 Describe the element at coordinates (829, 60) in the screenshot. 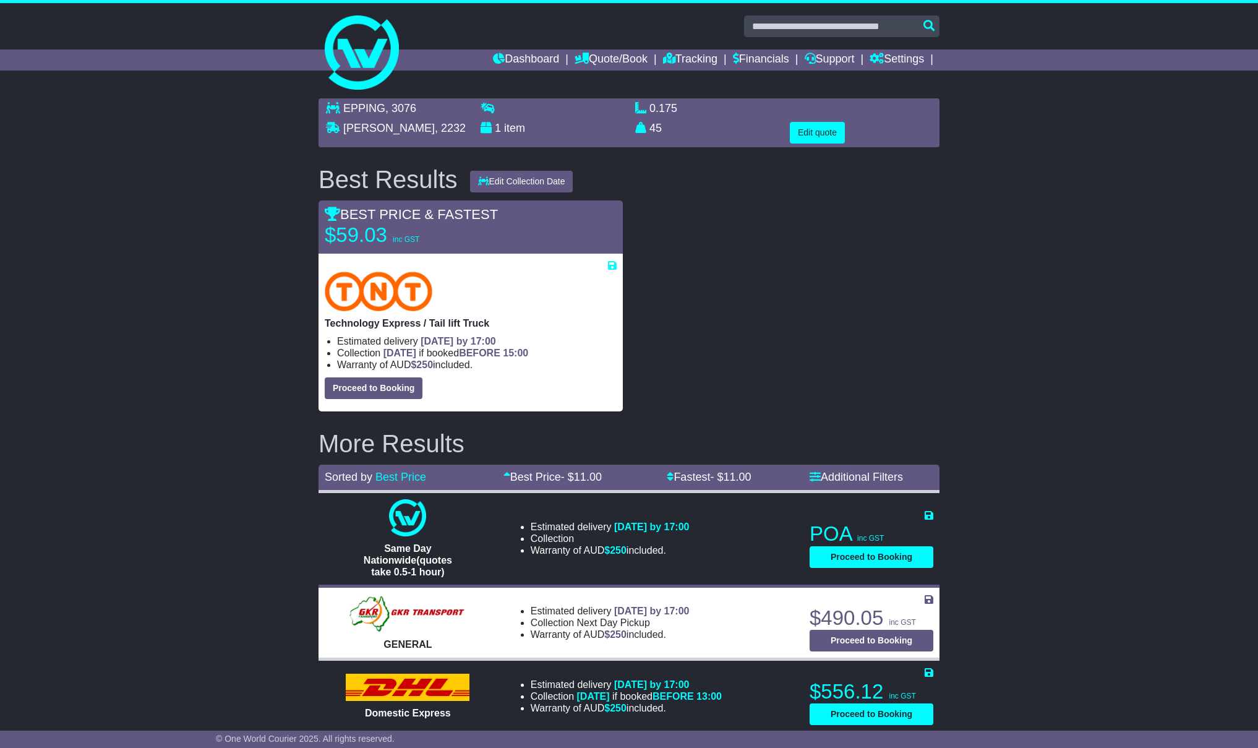

I see `a: Support` at that location.